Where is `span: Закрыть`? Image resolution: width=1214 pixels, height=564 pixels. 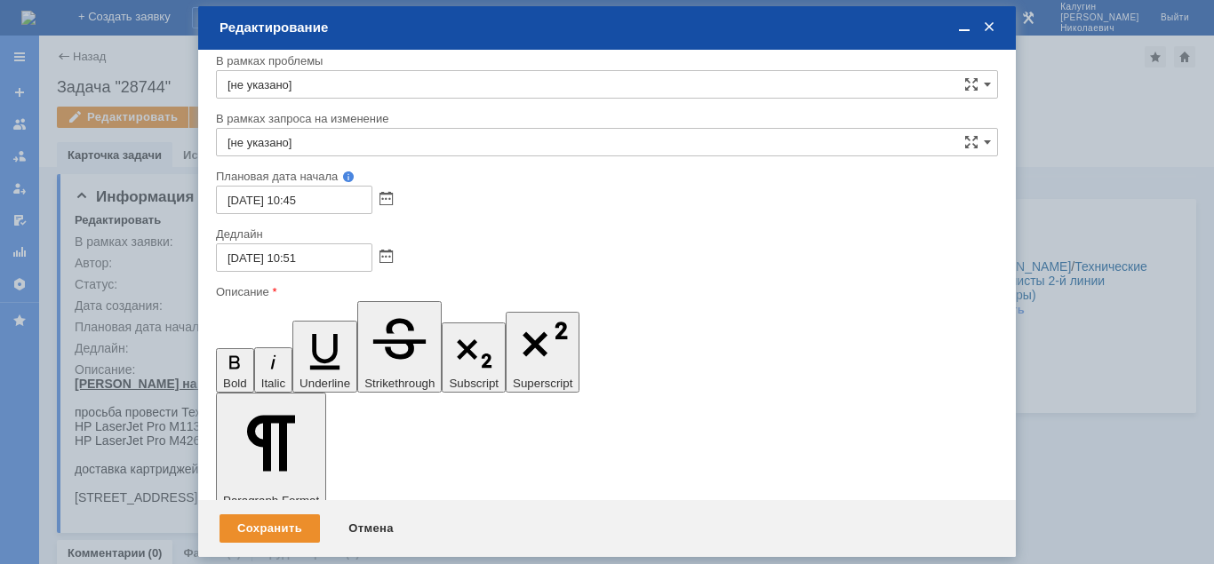 span: Закрыть is located at coordinates (989, 28).